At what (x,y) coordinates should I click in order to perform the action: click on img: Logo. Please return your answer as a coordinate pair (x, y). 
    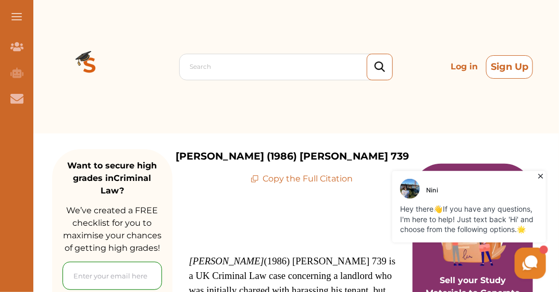
    Looking at the image, I should click on (90, 67).